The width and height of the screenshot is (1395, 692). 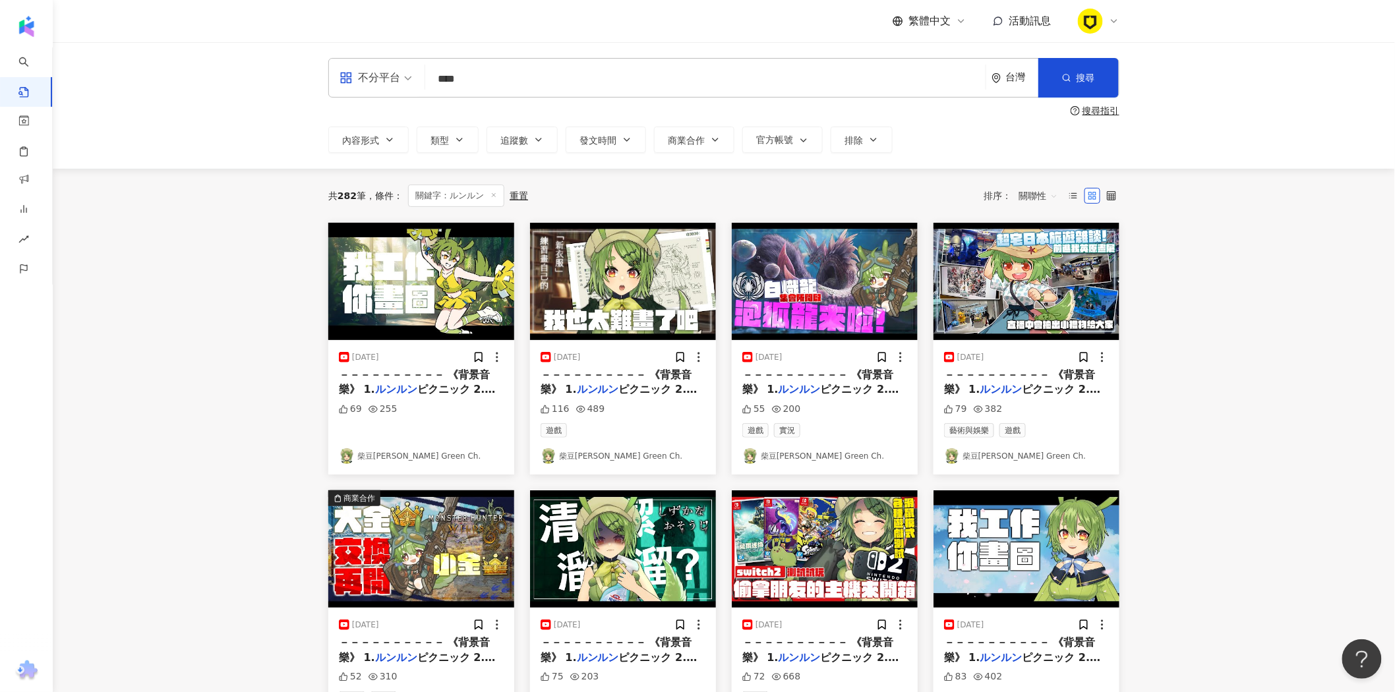 I want to click on div: 72, so click(x=753, y=677).